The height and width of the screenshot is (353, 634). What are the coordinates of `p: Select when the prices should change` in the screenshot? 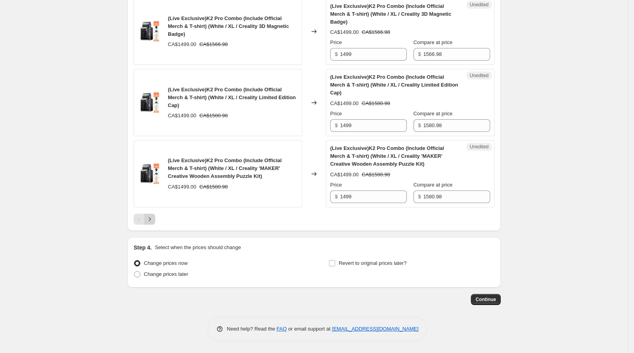 It's located at (198, 247).